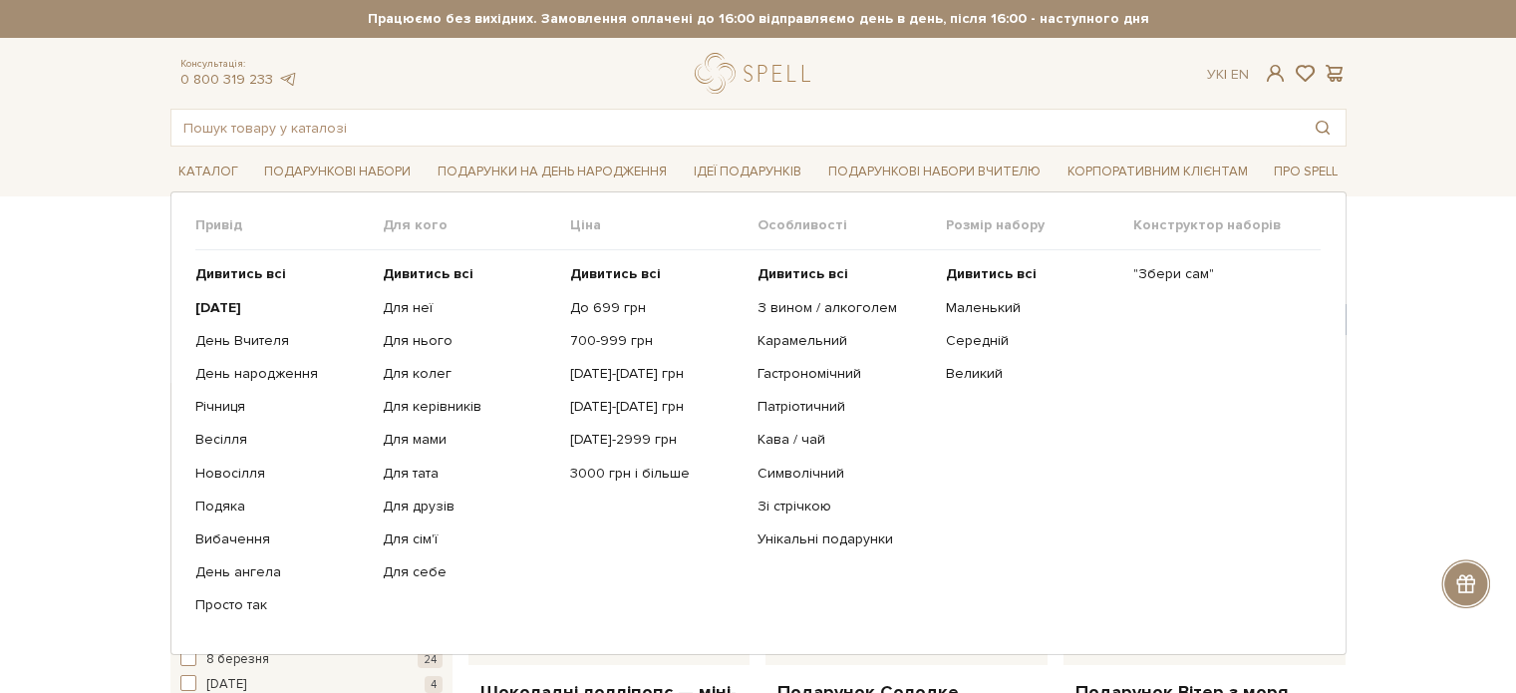  Describe the element at coordinates (281, 407) in the screenshot. I see `a: Річниця` at that location.